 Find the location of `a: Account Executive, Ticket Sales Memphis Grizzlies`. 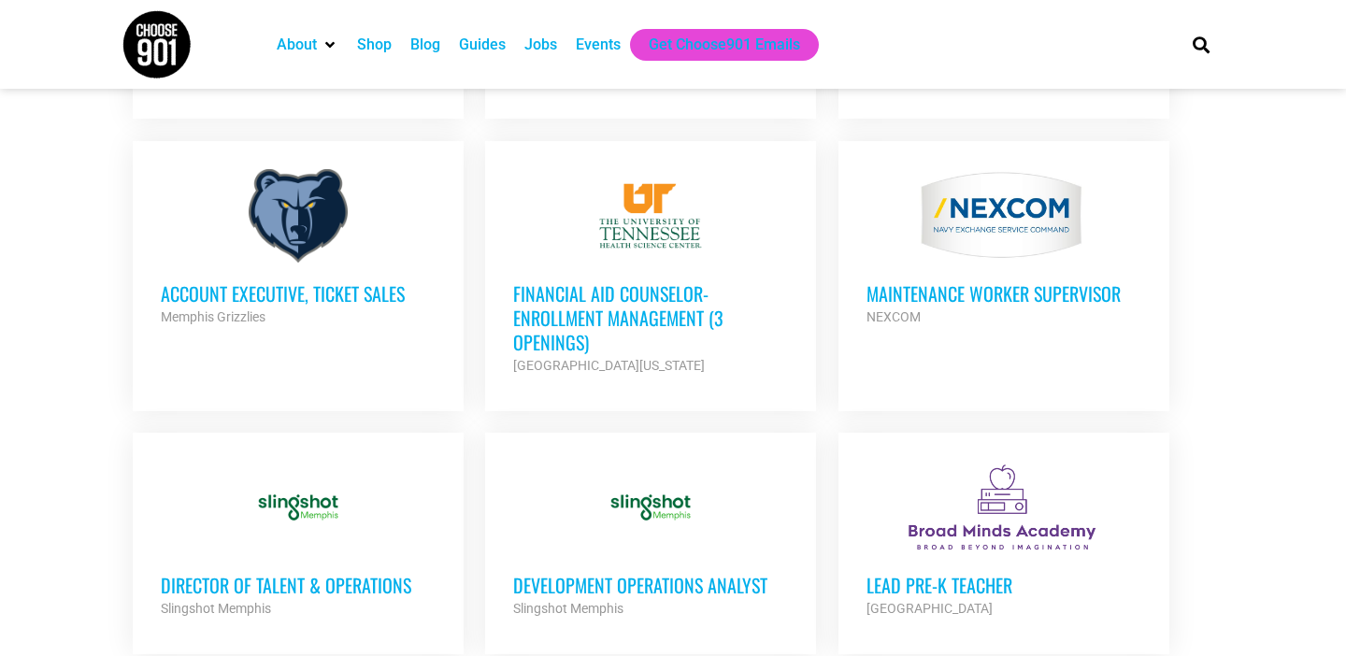

a: Account Executive, Ticket Sales Memphis Grizzlies is located at coordinates (298, 249).